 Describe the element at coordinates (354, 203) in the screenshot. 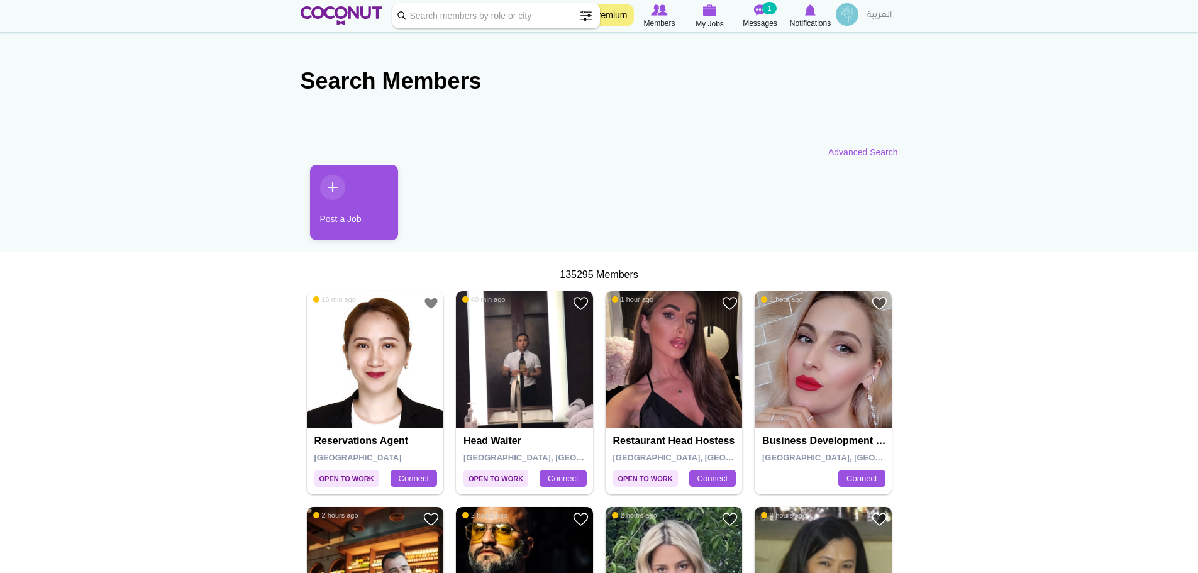

I see `a: Post a Job` at that location.